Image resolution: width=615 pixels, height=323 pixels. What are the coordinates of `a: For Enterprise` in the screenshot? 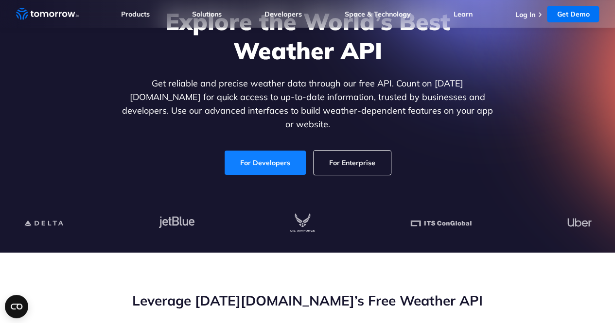 It's located at (352, 163).